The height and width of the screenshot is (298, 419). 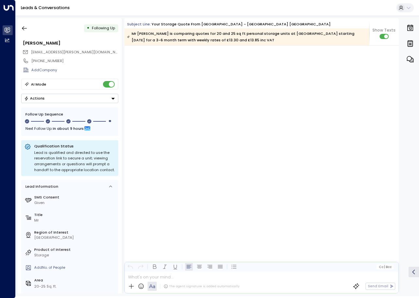 What do you see at coordinates (75, 268) in the screenshot?
I see `div: AddNo. of People` at bounding box center [75, 268].